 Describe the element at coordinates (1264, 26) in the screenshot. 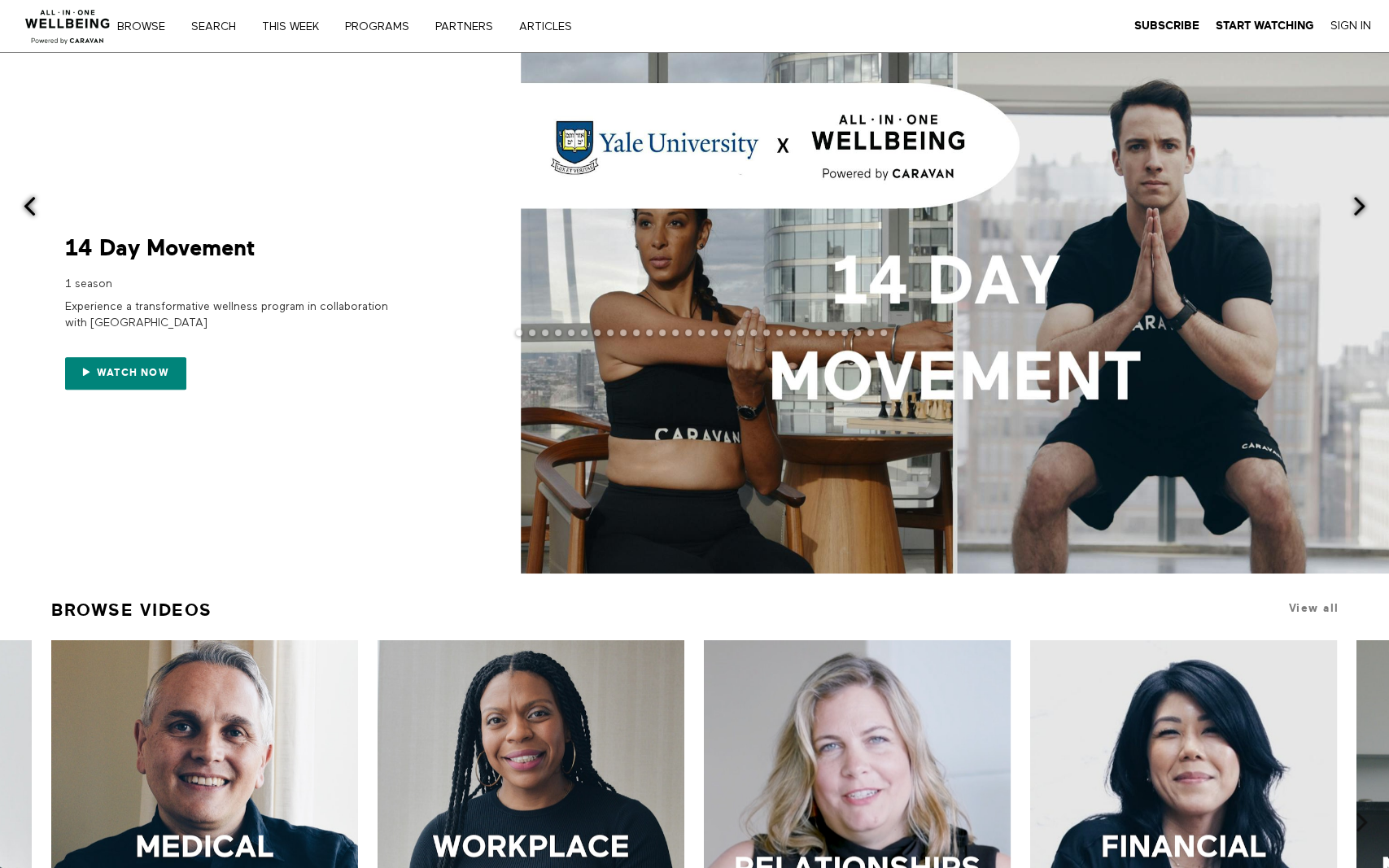

I see `a: Start Watching` at that location.